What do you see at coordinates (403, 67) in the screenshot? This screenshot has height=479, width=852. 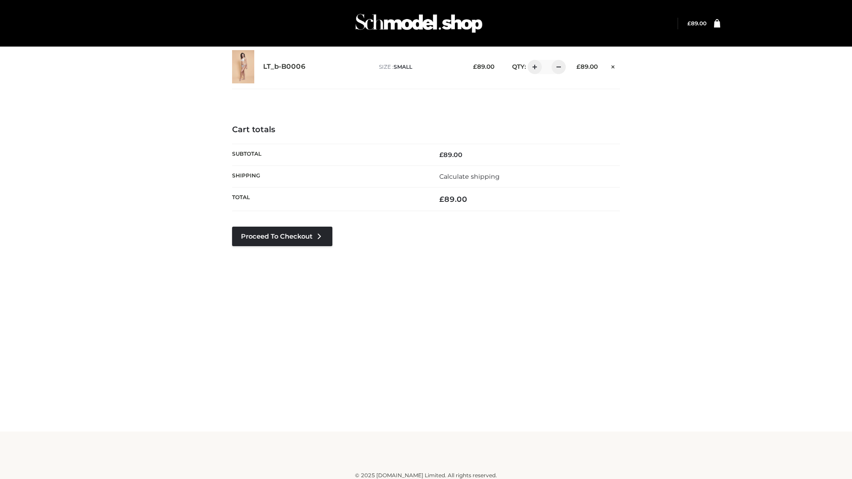 I see `span: SMALL` at bounding box center [403, 67].